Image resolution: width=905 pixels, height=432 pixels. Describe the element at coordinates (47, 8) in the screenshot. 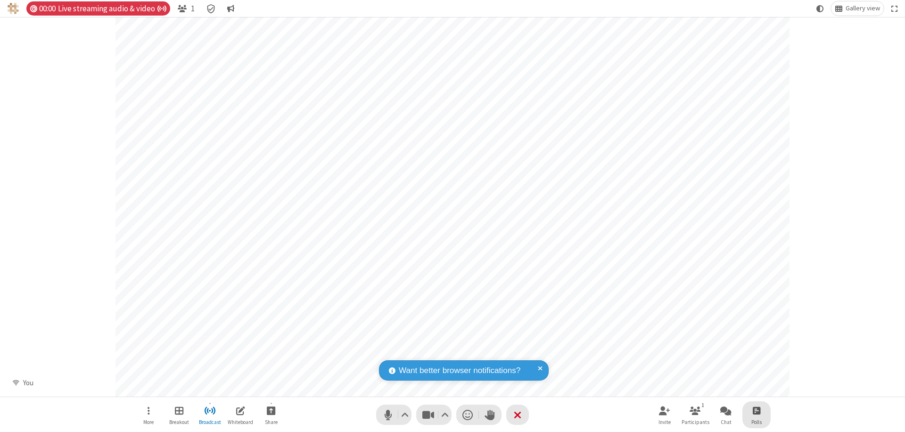

I see `span: 00:00` at that location.